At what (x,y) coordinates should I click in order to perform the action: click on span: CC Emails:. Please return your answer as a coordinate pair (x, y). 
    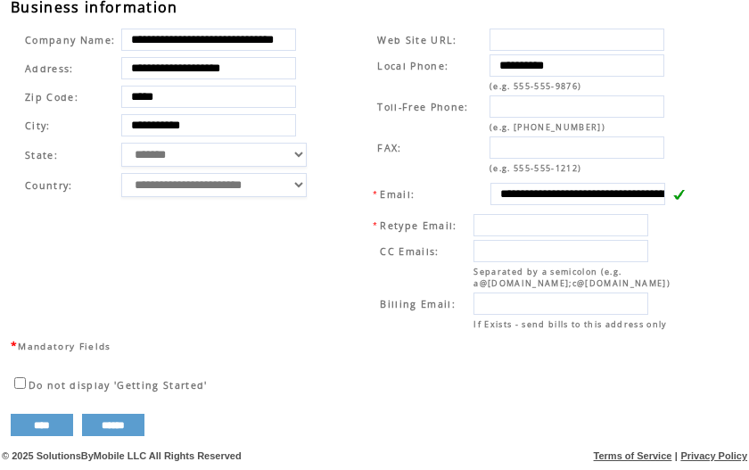
    Looking at the image, I should click on (409, 252).